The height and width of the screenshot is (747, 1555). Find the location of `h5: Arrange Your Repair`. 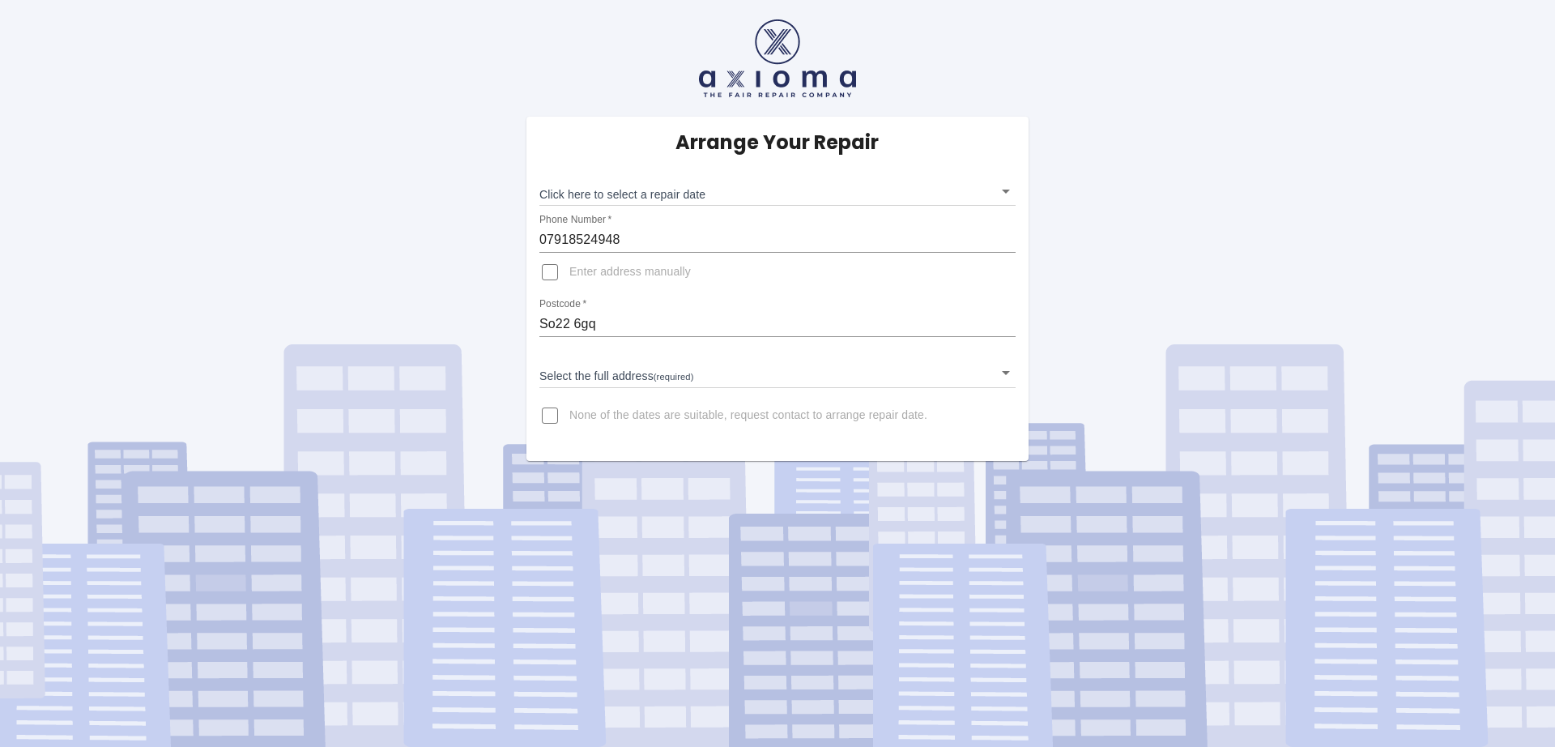

h5: Arrange Your Repair is located at coordinates (777, 143).